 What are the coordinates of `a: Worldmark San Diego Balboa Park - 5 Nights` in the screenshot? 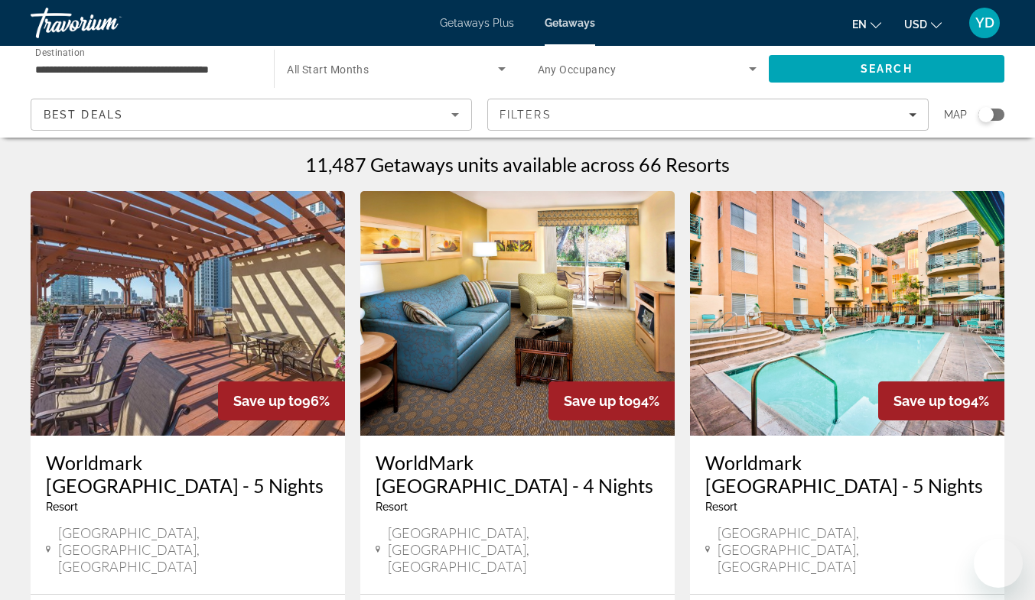 It's located at (187, 314).